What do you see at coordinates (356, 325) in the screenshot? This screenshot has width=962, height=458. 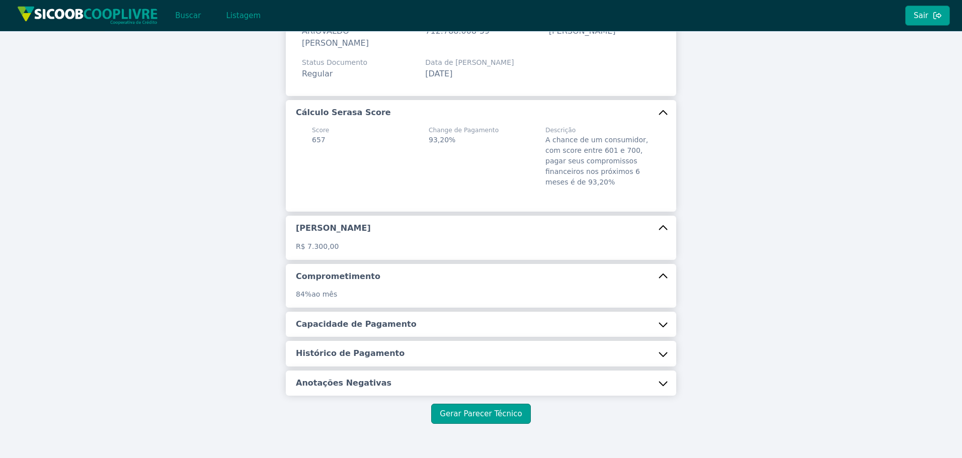 I see `h5: Capacidade de Pagamento` at bounding box center [356, 325].